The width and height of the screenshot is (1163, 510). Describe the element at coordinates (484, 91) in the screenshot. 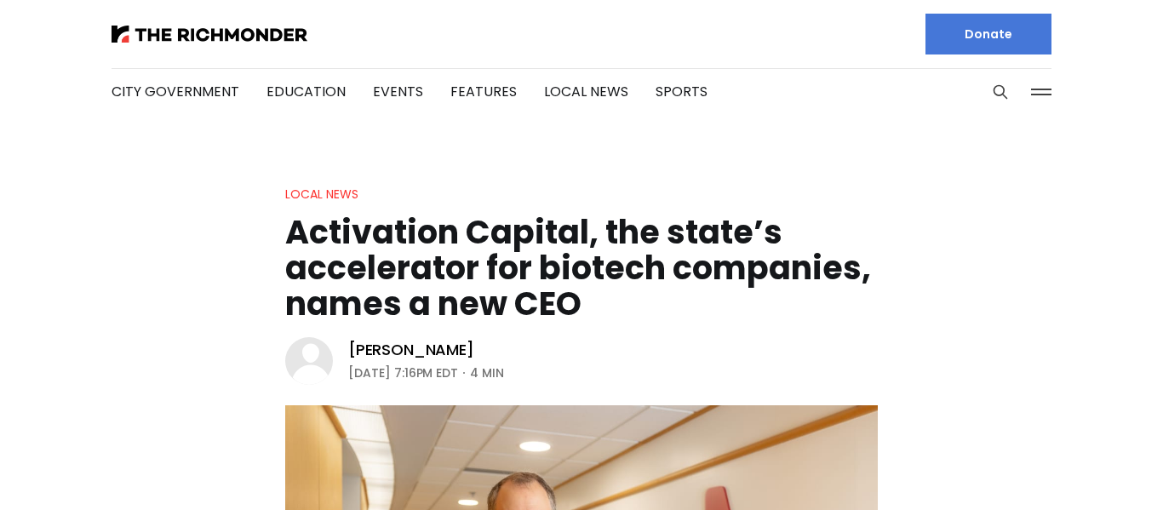

I see `a: Features` at that location.